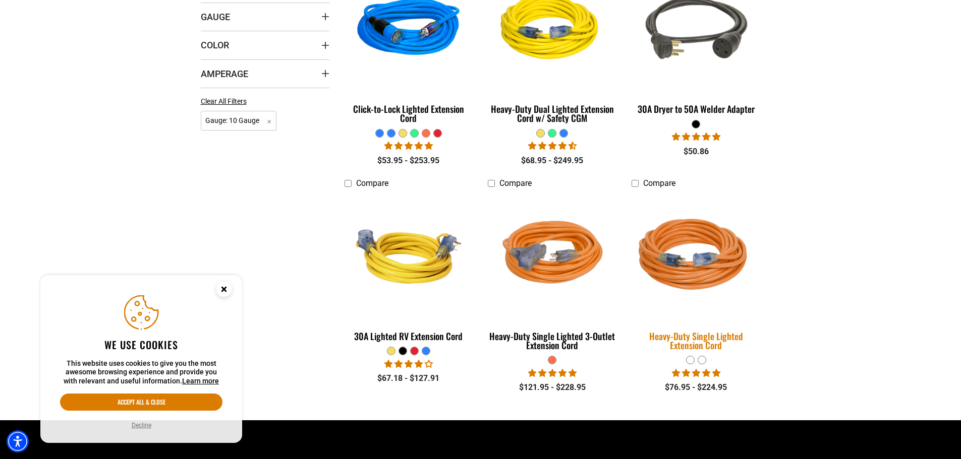 The width and height of the screenshot is (961, 459). What do you see at coordinates (696, 109) in the screenshot?
I see `div: 30A Dryer to 50A Welder Adapter` at bounding box center [696, 109].